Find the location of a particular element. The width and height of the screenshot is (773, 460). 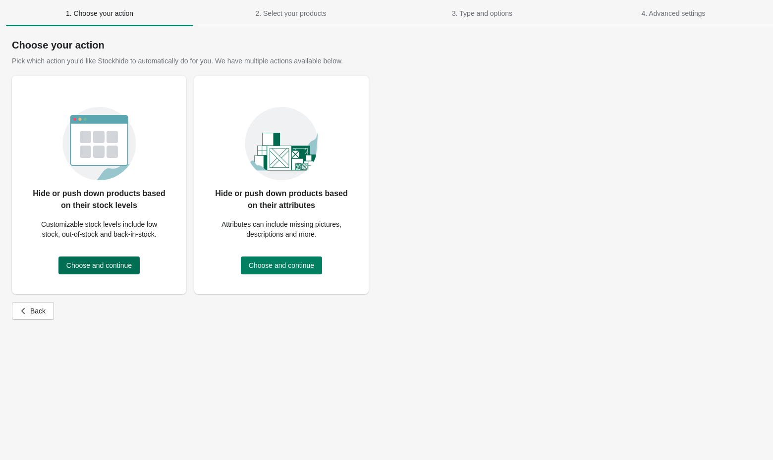

span: Pick which action you’d like Stockhide to automatically do for you. We have multiple actions avai... is located at coordinates (177, 61).